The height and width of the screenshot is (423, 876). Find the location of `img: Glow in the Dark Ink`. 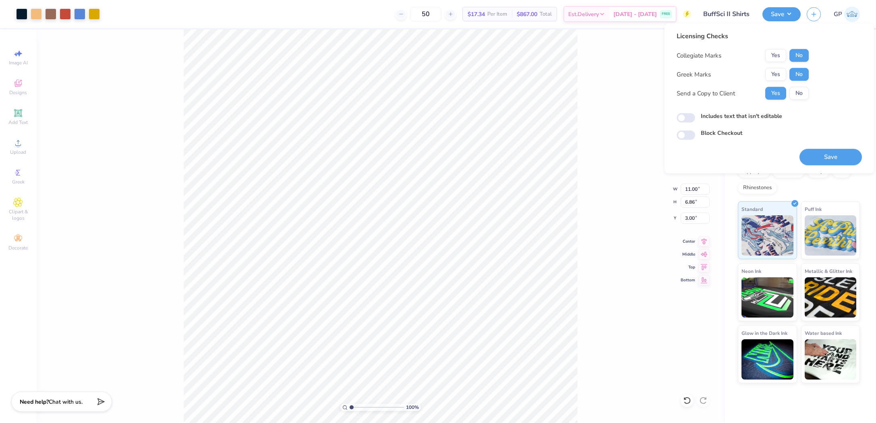

img: Glow in the Dark Ink is located at coordinates (767, 360).